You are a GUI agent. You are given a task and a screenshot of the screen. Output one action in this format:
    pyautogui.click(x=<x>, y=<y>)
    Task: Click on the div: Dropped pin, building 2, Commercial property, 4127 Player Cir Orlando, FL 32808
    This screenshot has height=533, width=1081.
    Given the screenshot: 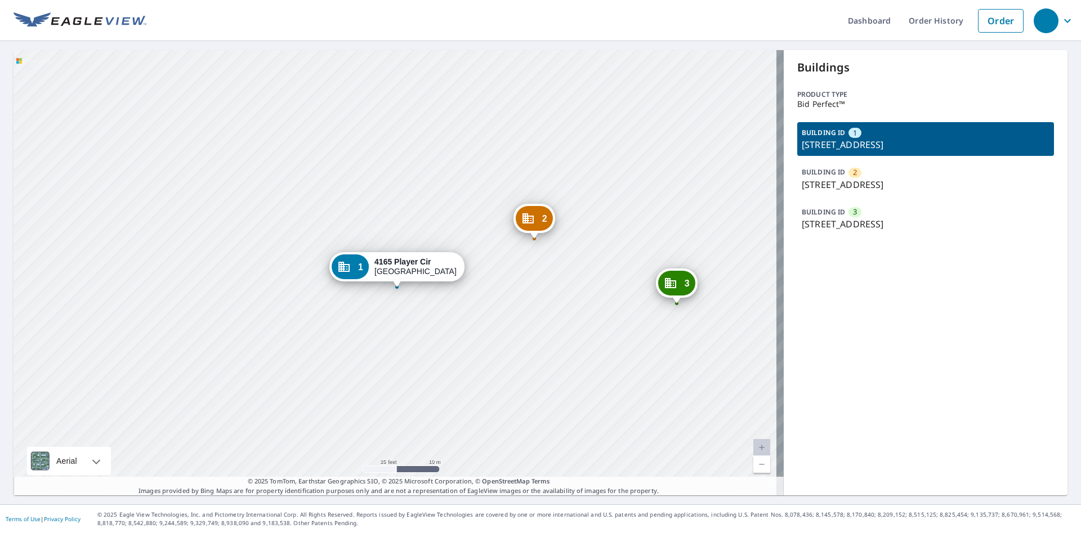 What is the action you would take?
    pyautogui.click(x=534, y=221)
    